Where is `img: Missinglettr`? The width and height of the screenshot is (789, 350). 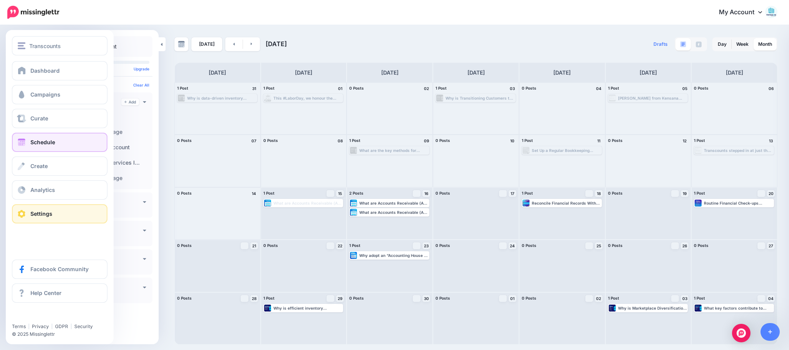
img: Missinglettr is located at coordinates (33, 12).